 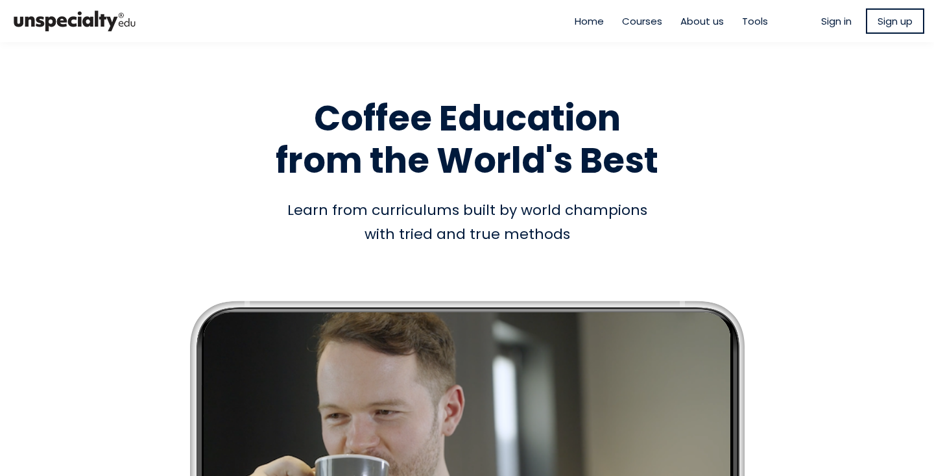 I want to click on h1: Coffee Education from the World's Best, so click(x=467, y=140).